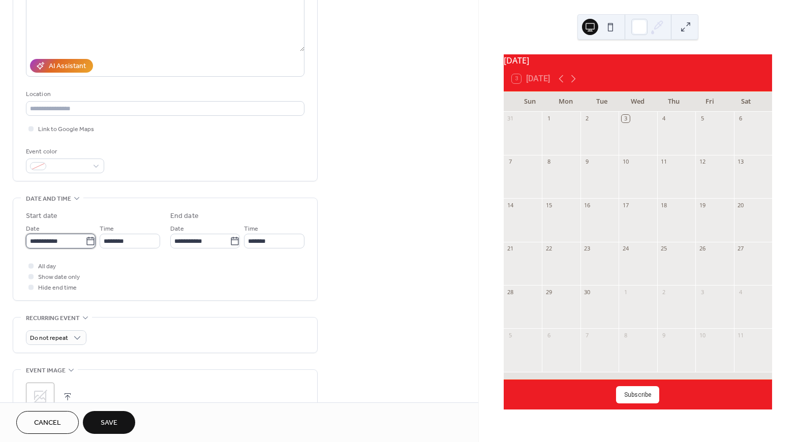 The height and width of the screenshot is (442, 797). Describe the element at coordinates (529, 102) in the screenshot. I see `div: Sun` at that location.